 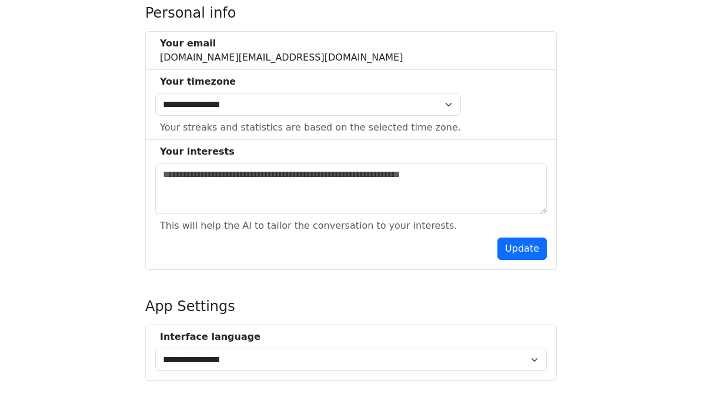 I want to click on div: Interface language, so click(x=354, y=337).